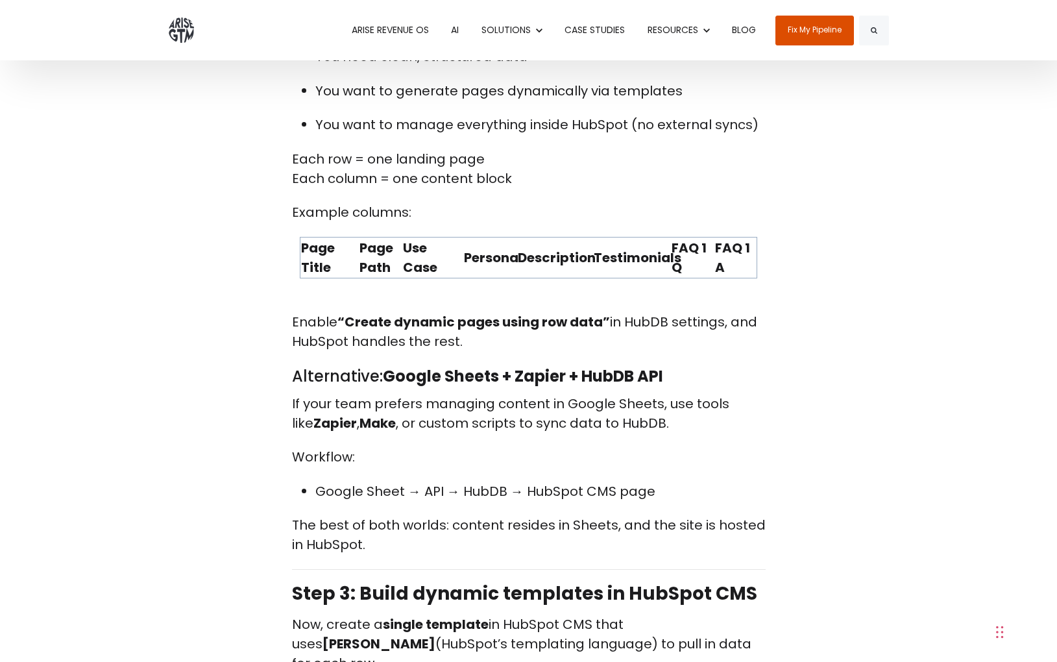 The image size is (1057, 662). Describe the element at coordinates (815, 31) in the screenshot. I see `a: Fix My Pipeline` at that location.